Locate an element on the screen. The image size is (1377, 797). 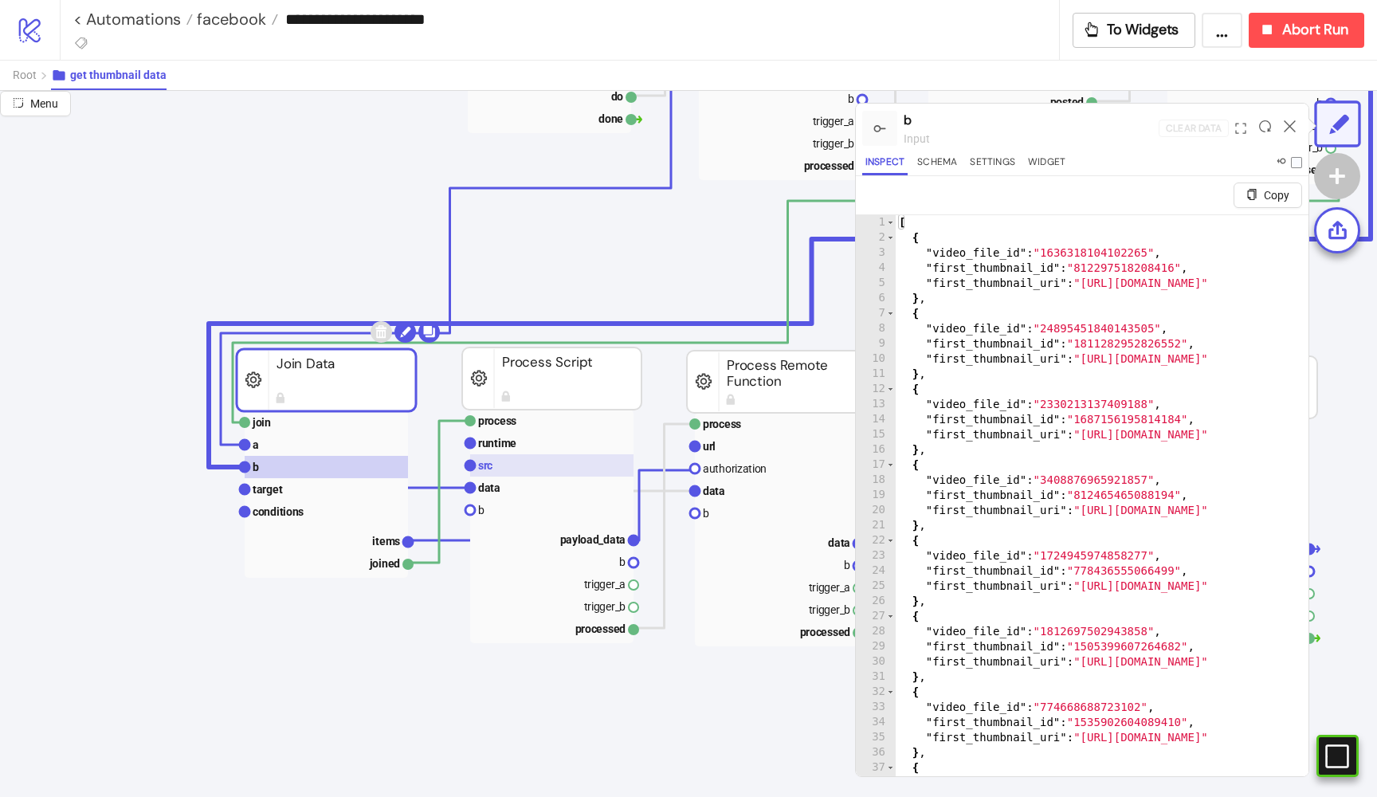
text: payload_data is located at coordinates (593, 539).